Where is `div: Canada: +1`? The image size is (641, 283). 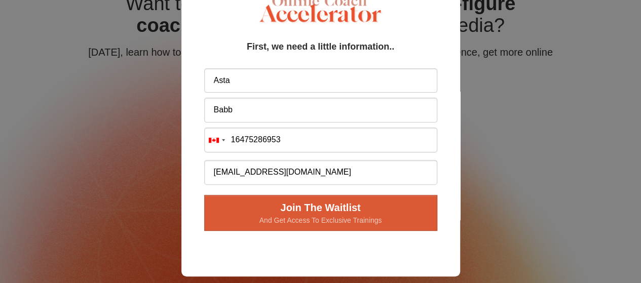
div: Canada: +1 is located at coordinates (216, 140).